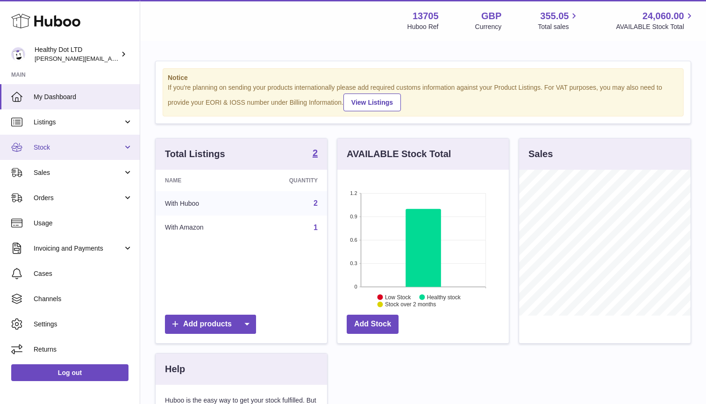 The image size is (706, 404). I want to click on text: 0.3, so click(353, 263).